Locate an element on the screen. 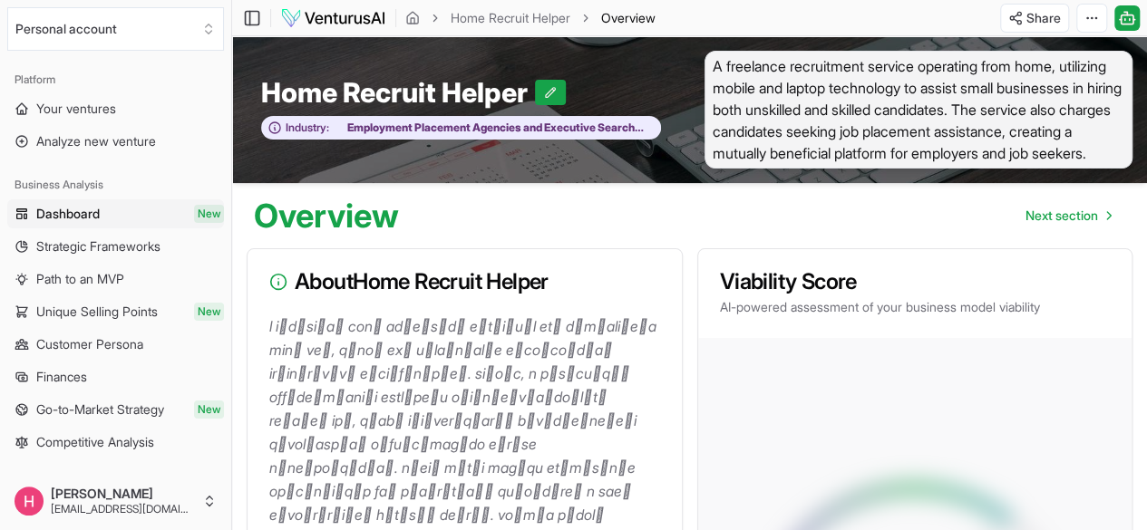  nav: breadcrumb is located at coordinates (530, 18).